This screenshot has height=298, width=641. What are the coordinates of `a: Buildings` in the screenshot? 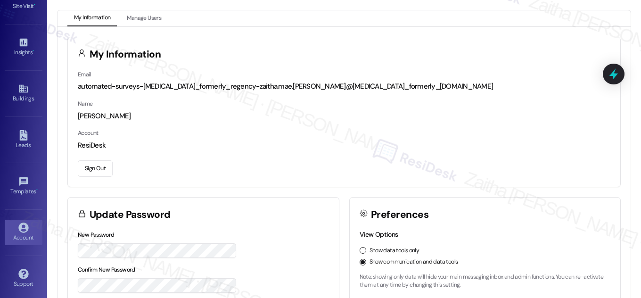 It's located at (24, 93).